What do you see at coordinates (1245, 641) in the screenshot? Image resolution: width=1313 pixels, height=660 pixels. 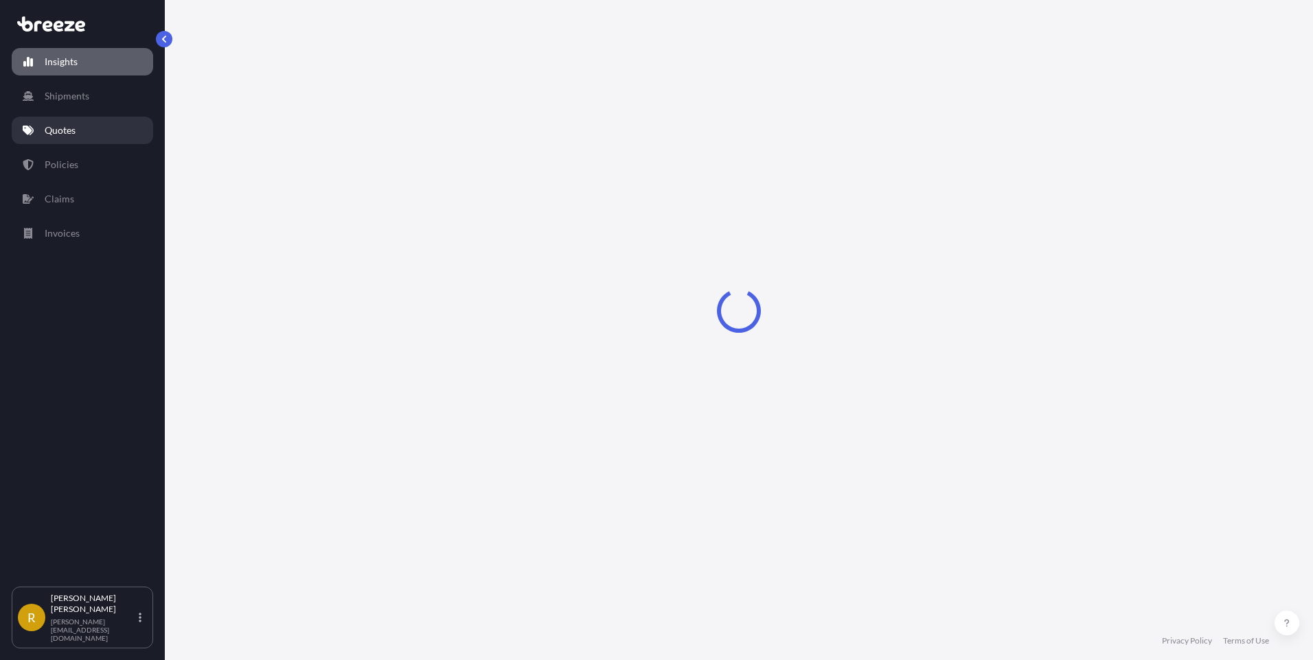 I see `a: Terms of Use` at bounding box center [1245, 641].